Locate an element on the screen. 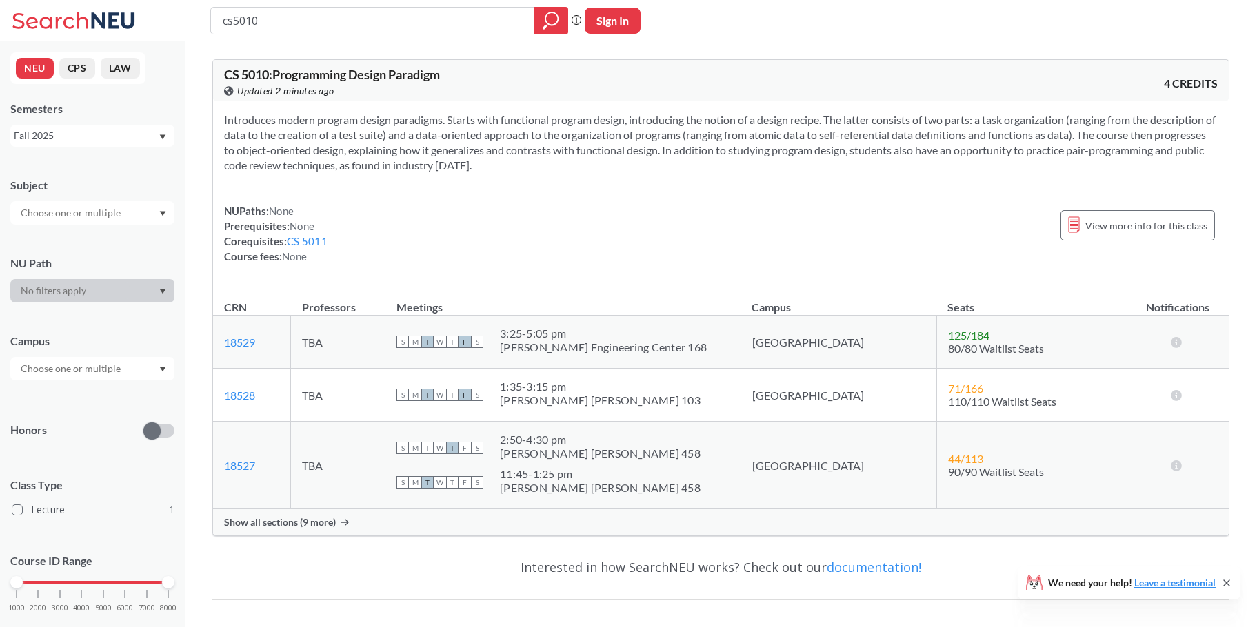 This screenshot has height=627, width=1257. a: CS 5011 is located at coordinates (307, 241).